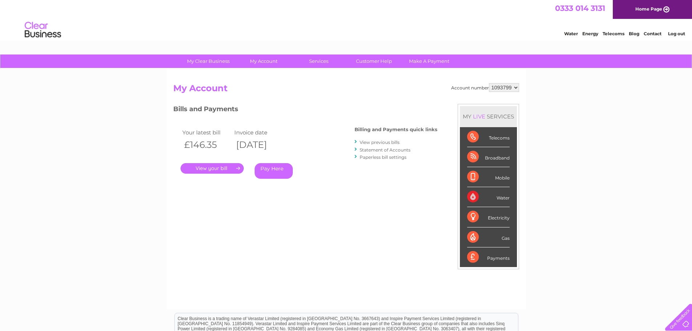  What do you see at coordinates (396, 129) in the screenshot?
I see `h4: Billing and Payments quick links` at bounding box center [396, 129].